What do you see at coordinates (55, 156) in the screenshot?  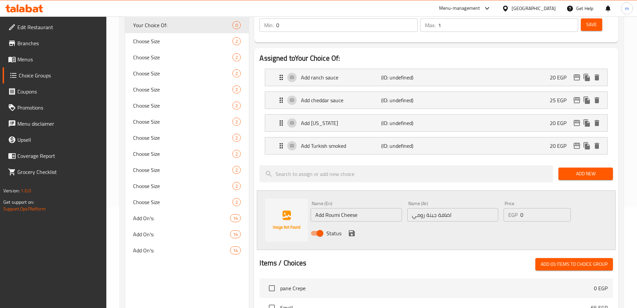 I see `a: Coverage Report` at bounding box center [55, 156].